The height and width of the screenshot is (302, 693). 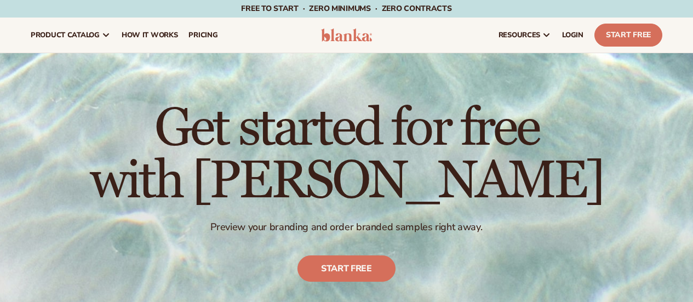 I want to click on a: product catalog, so click(x=71, y=35).